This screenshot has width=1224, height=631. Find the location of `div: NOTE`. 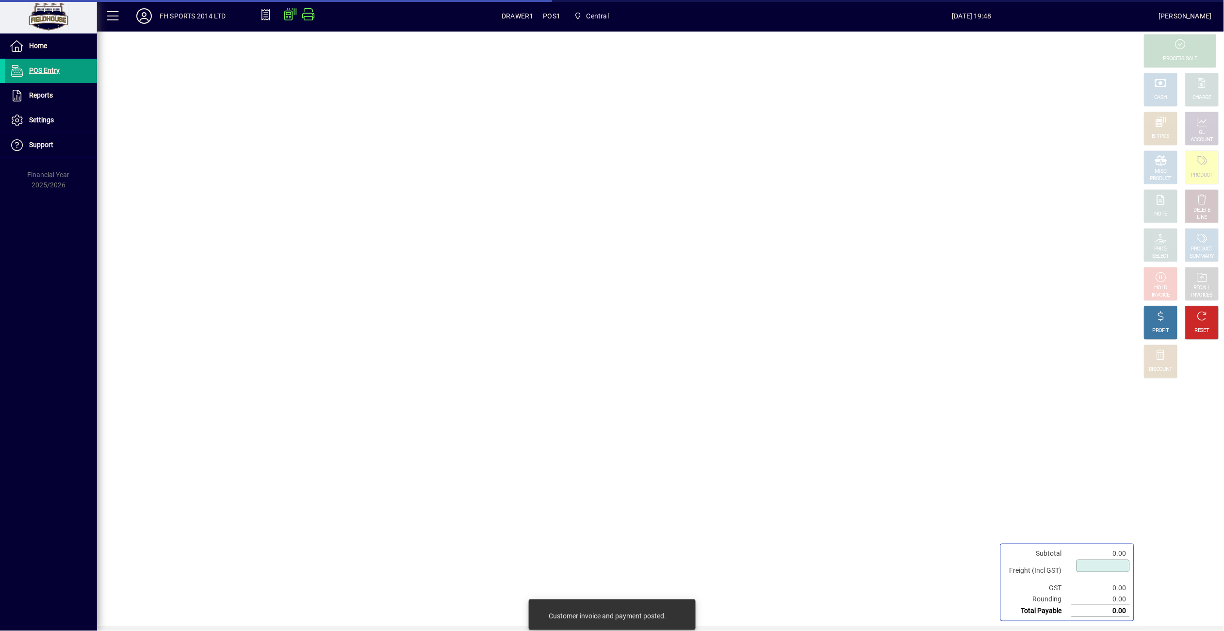

div: NOTE is located at coordinates (1161, 214).